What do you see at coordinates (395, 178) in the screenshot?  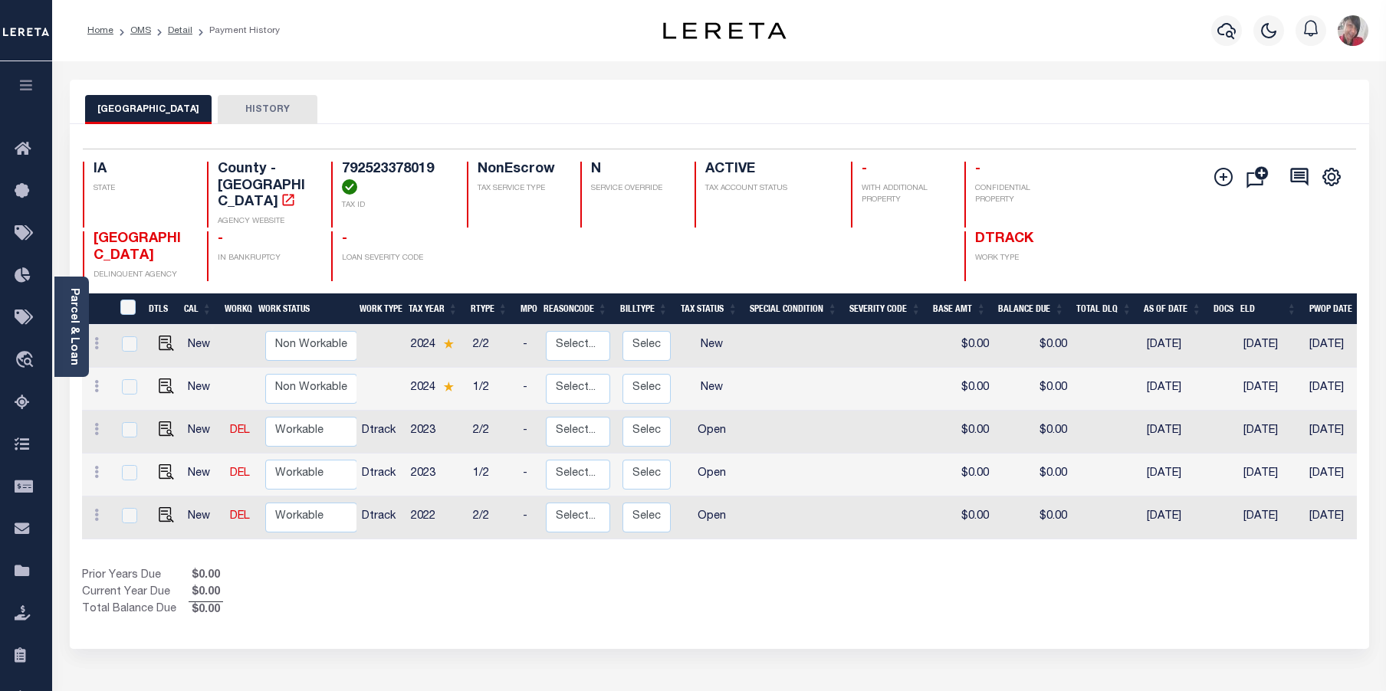 I see `h4: 792523378019` at bounding box center [395, 178].